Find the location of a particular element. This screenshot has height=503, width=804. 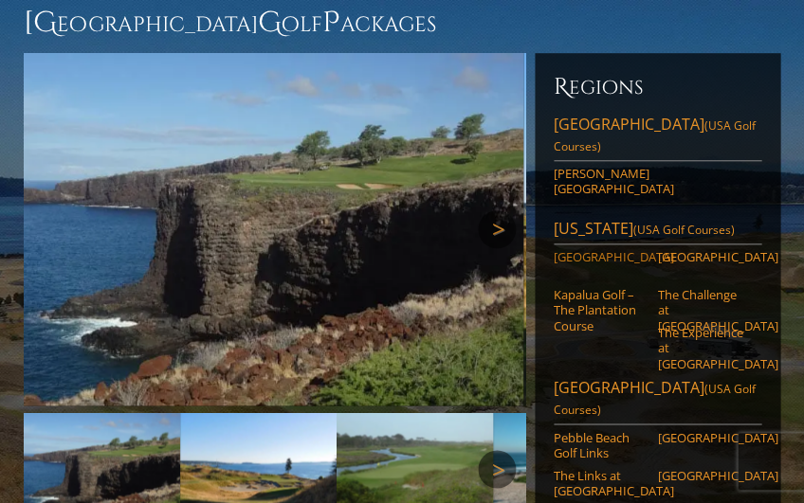

span: P is located at coordinates (330, 23).